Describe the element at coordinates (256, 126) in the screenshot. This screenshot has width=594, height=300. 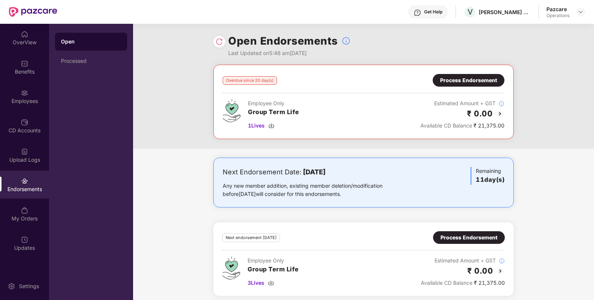
I see `span: 1 Lives` at that location.